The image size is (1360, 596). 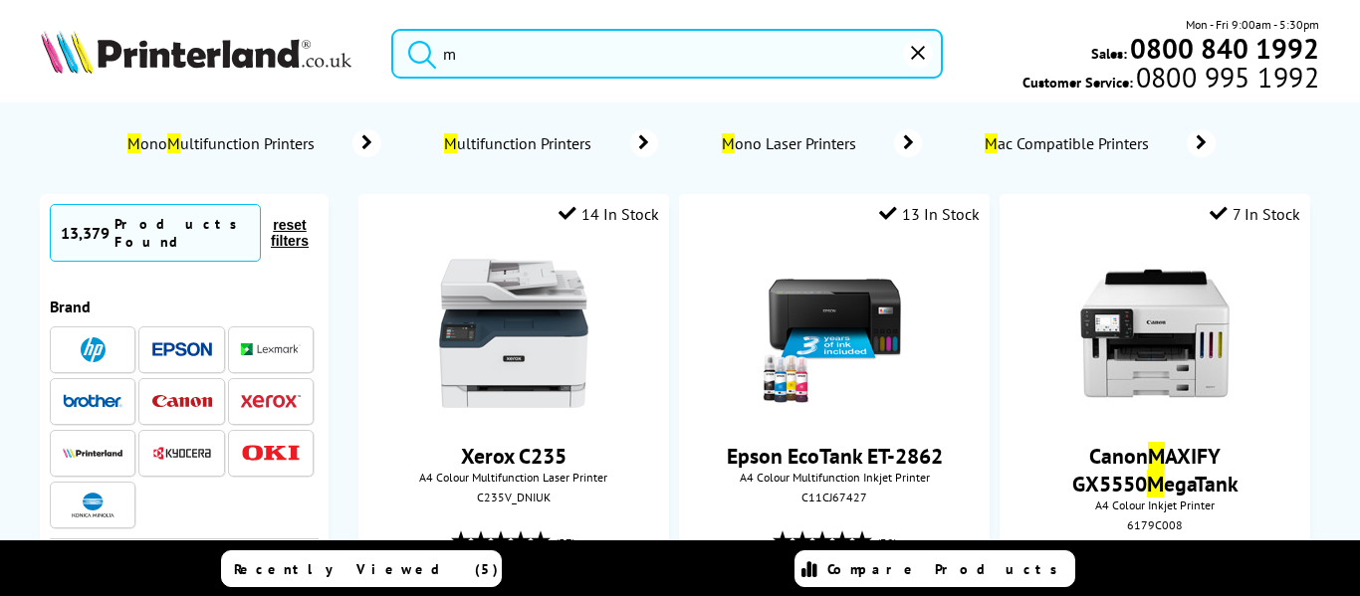 What do you see at coordinates (514, 456) in the screenshot?
I see `a: Xerox C235` at bounding box center [514, 456].